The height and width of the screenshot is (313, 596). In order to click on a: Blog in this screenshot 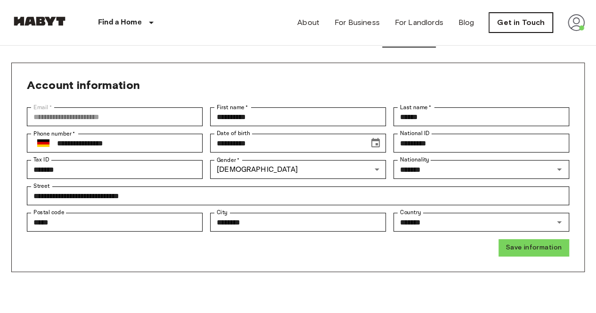, I will do `click(466, 23)`.